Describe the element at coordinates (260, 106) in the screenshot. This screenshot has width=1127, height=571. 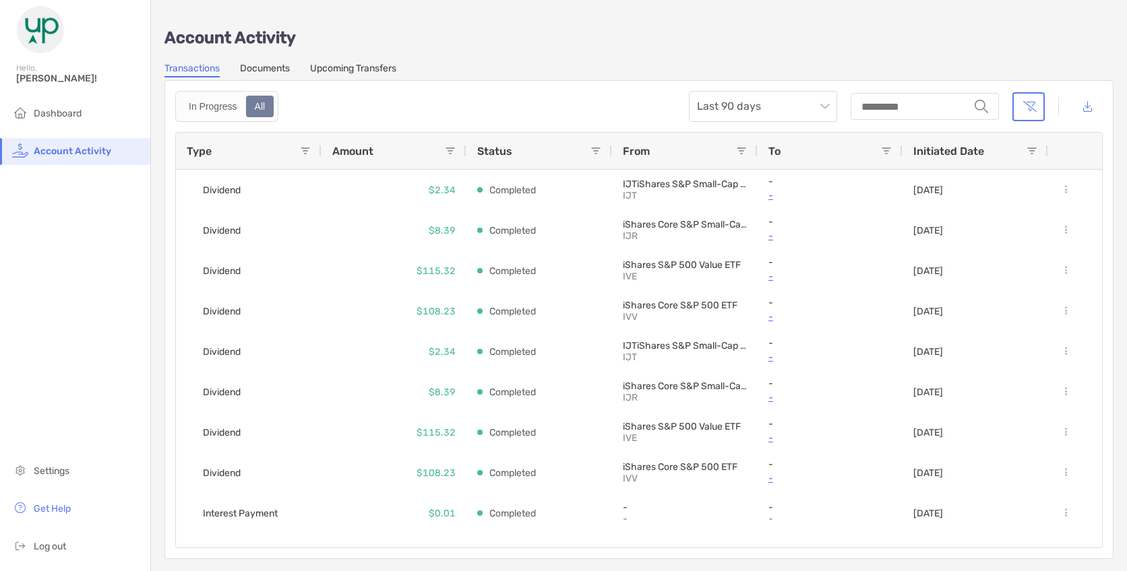
I see `div: All` at that location.